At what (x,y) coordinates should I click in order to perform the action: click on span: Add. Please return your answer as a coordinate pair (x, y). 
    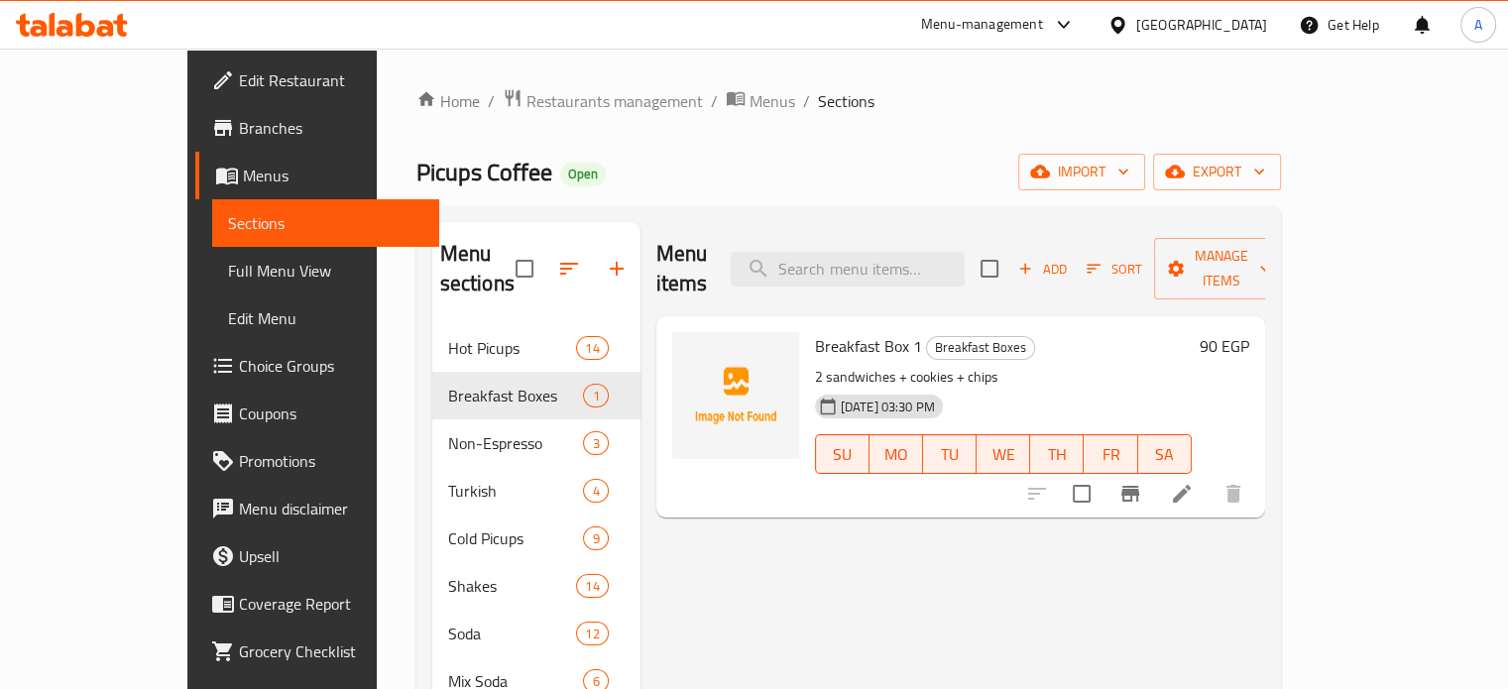
    Looking at the image, I should click on (1042, 269).